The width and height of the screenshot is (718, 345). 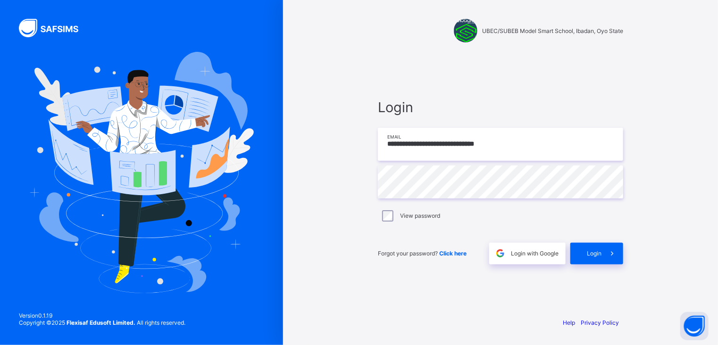 I want to click on img: Hero Image, so click(x=141, y=173).